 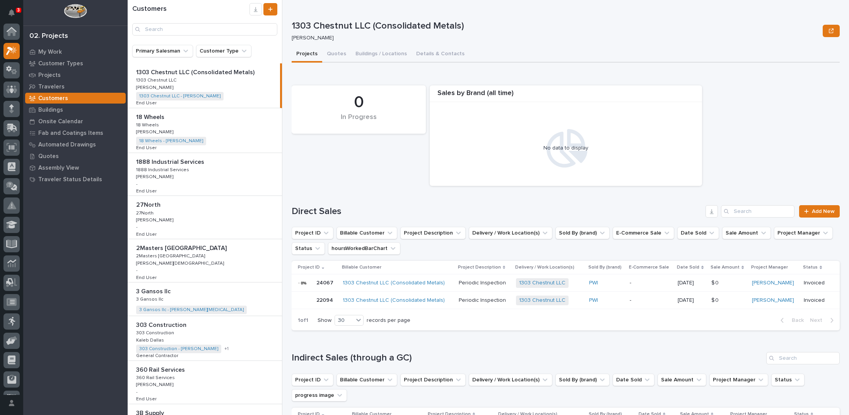 I want to click on p: Sale Amount, so click(x=725, y=268).